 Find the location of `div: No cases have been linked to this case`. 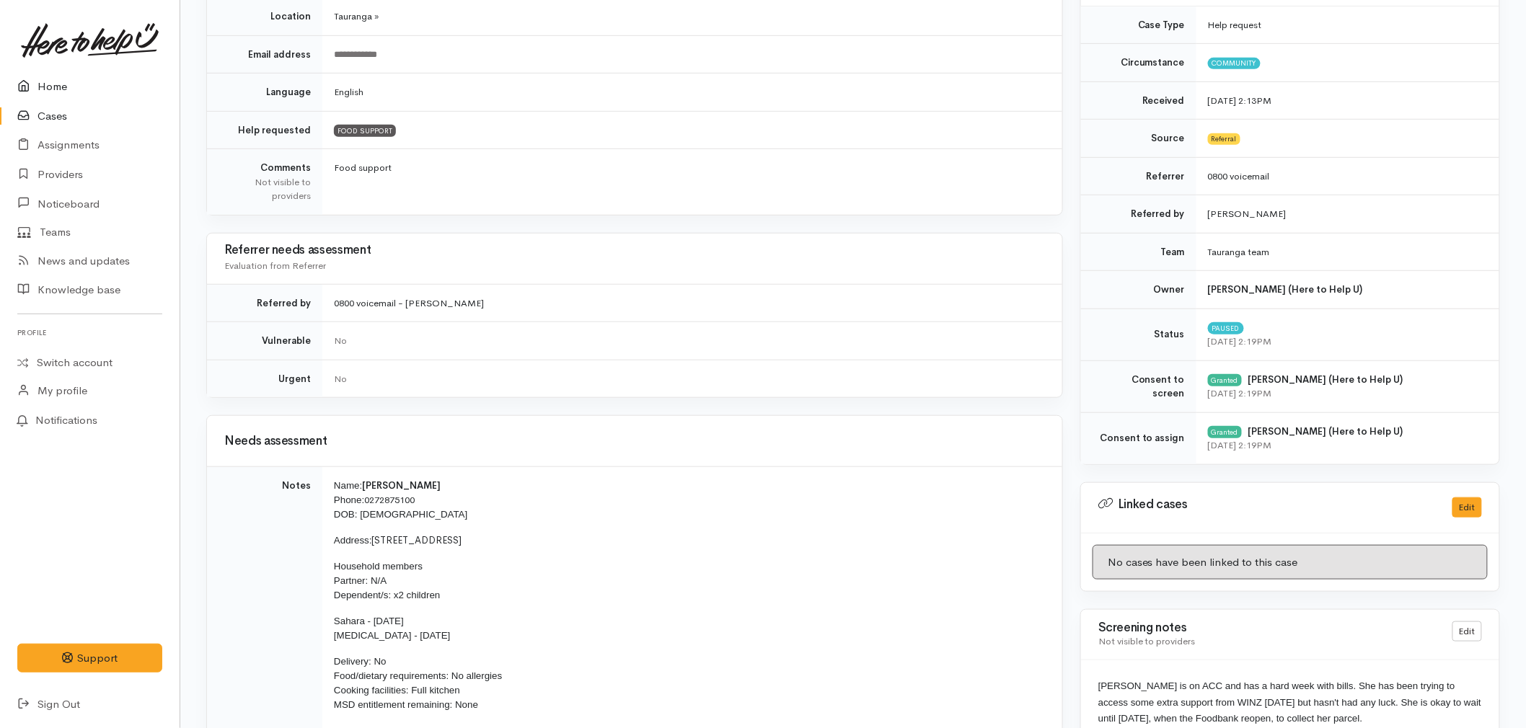

div: No cases have been linked to this case is located at coordinates (1290, 562).